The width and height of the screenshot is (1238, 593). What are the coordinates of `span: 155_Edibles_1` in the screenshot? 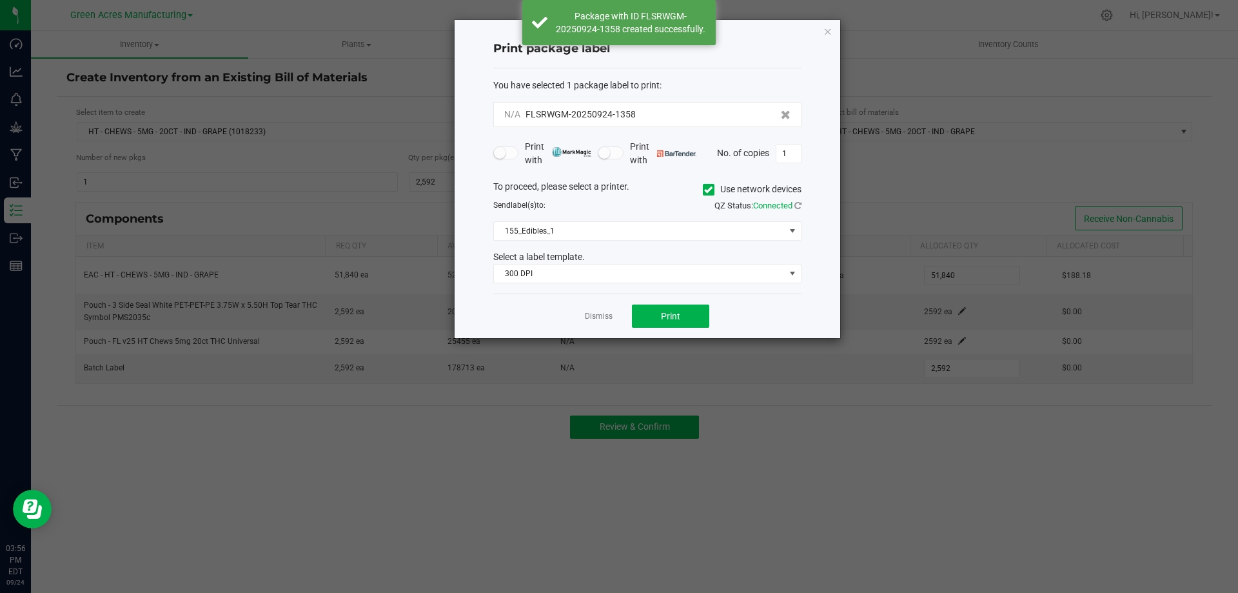 It's located at (639, 231).